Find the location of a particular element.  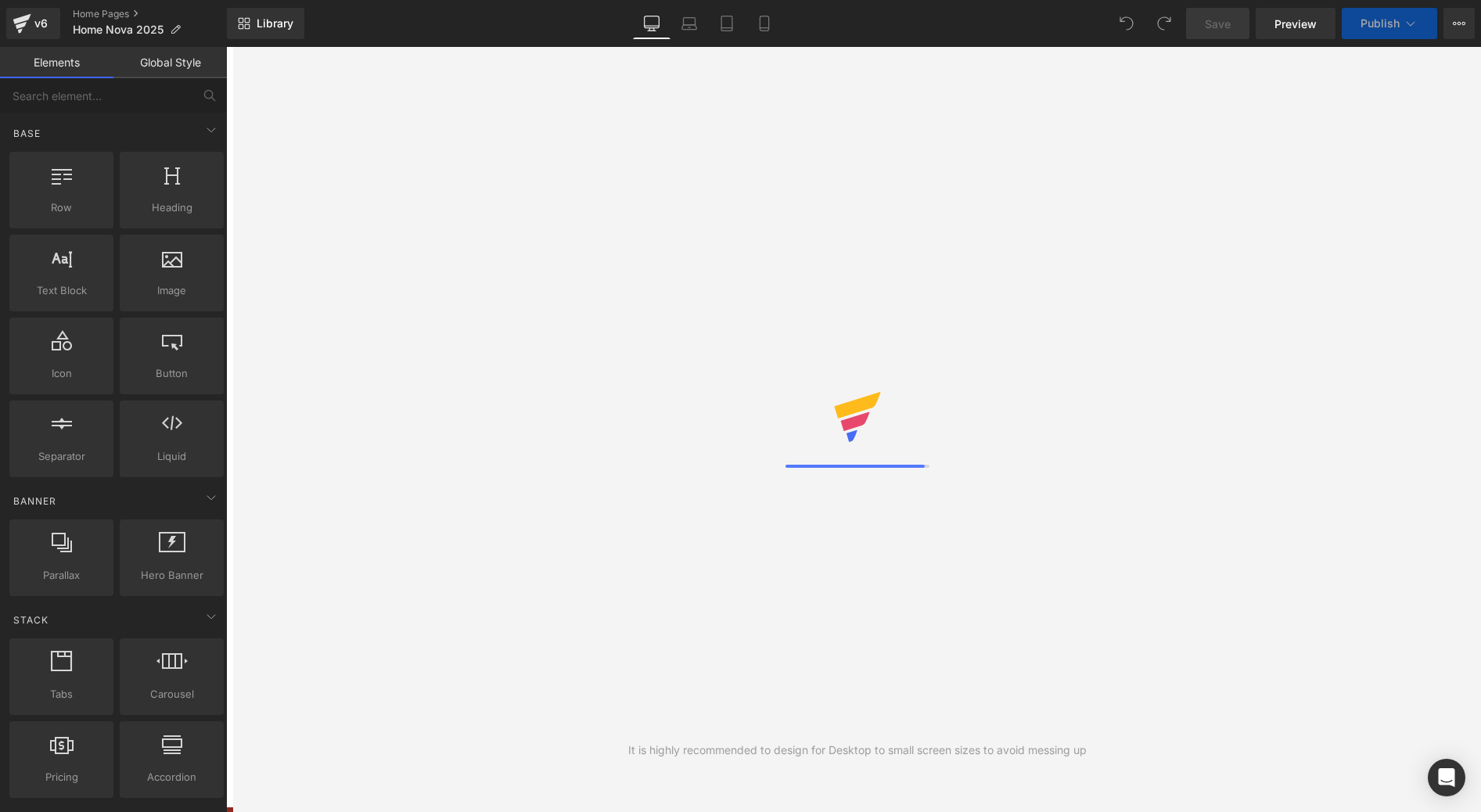

button: Undo is located at coordinates (1127, 23).